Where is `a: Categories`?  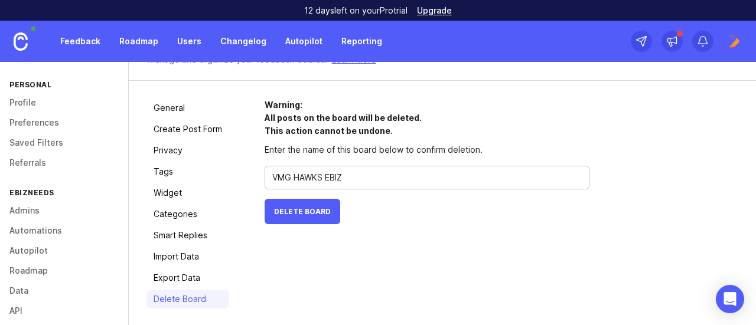 a: Categories is located at coordinates (188, 214).